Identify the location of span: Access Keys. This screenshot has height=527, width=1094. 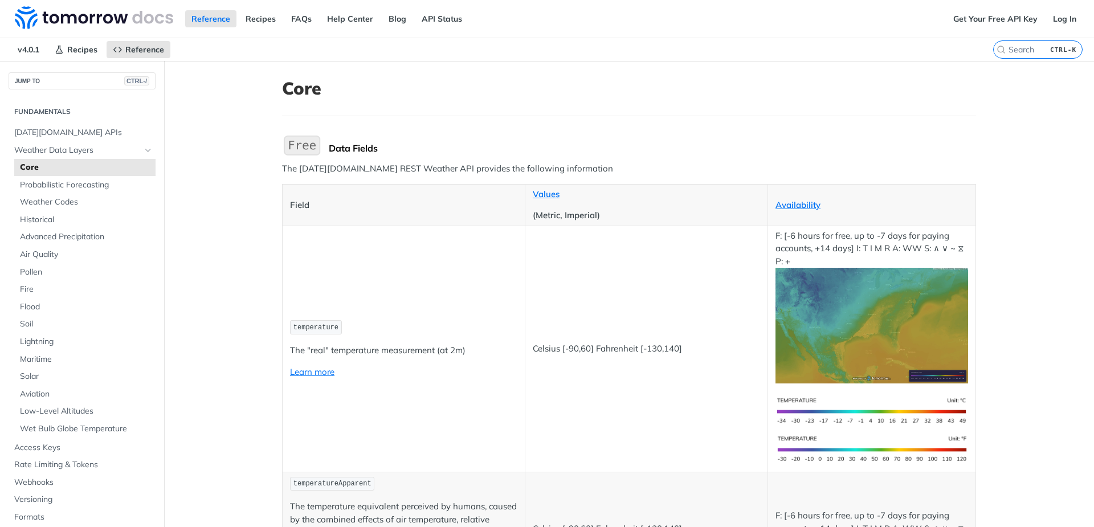
(83, 448).